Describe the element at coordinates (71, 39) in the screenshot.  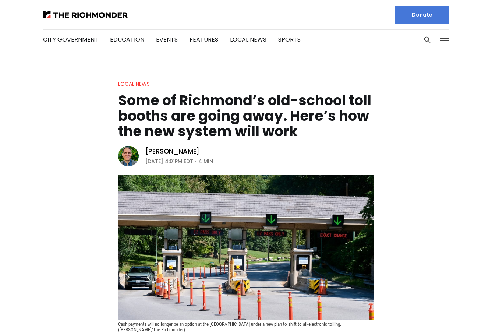
I see `a: City Government` at that location.